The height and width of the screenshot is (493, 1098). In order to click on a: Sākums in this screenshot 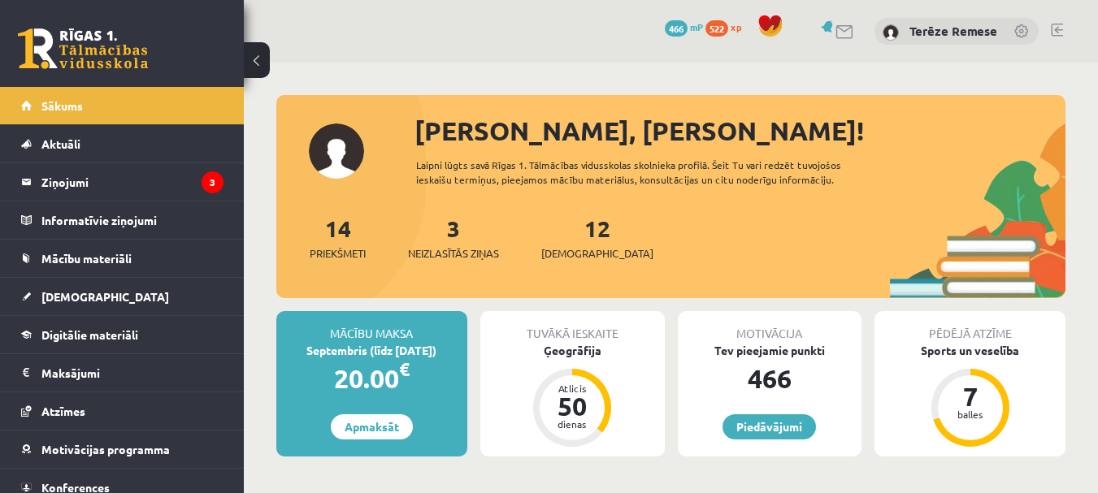, I will do `click(122, 106)`.